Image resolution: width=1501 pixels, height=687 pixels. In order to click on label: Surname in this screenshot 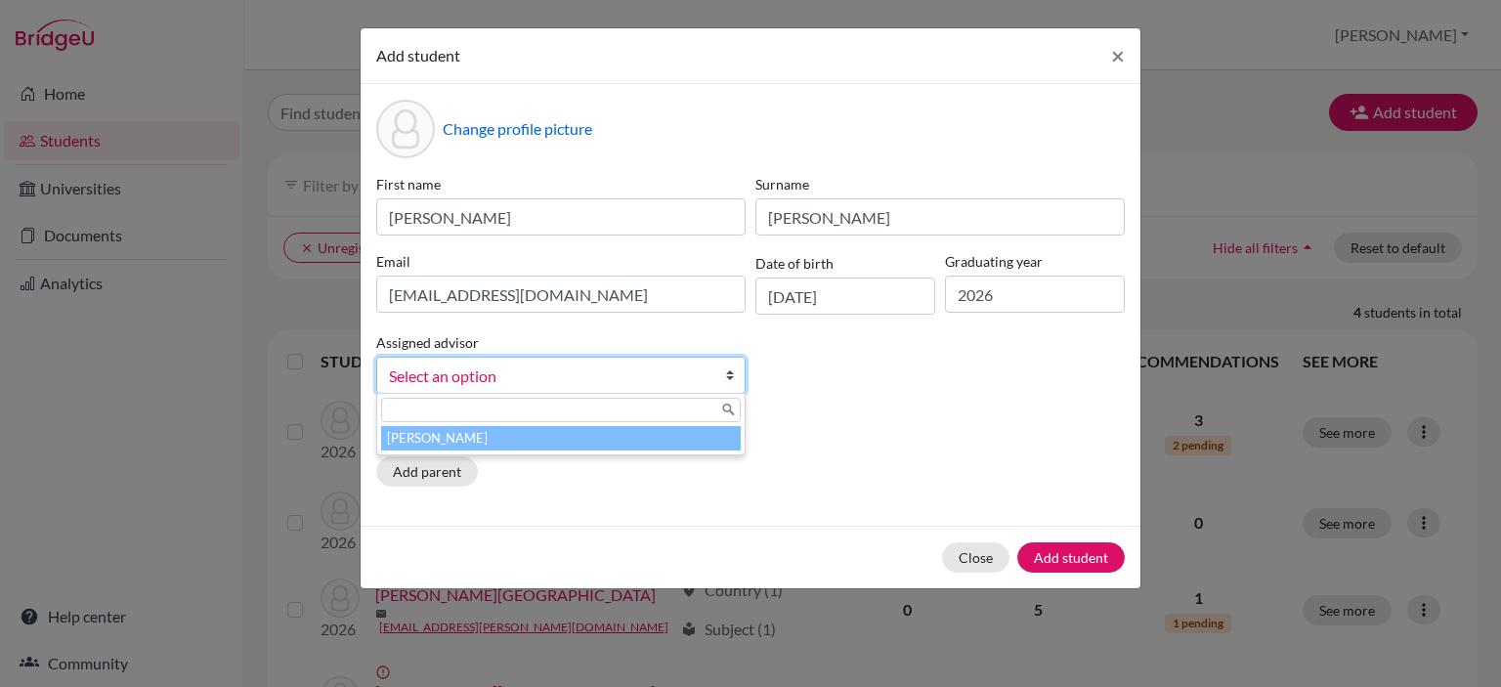, I will do `click(940, 184)`.